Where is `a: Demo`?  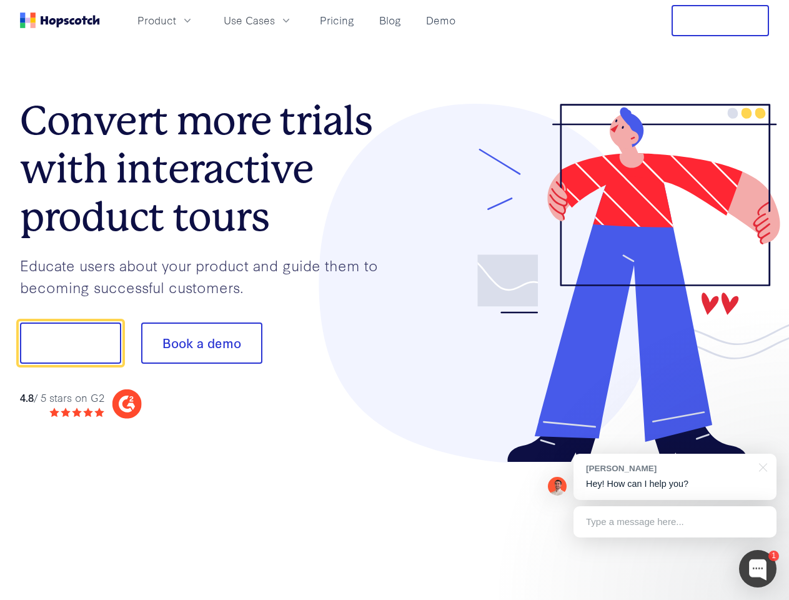 a: Demo is located at coordinates (441, 20).